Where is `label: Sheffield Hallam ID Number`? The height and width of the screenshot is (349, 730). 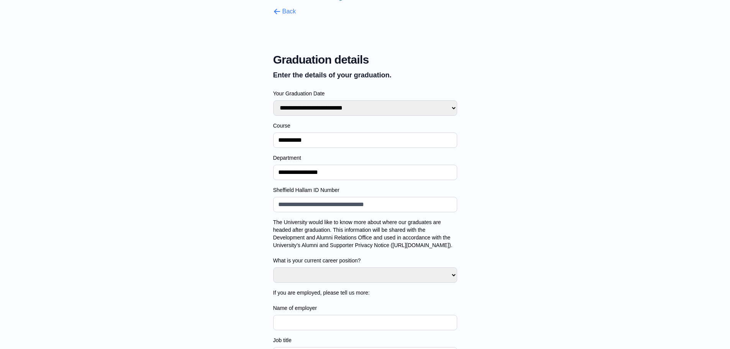
label: Sheffield Hallam ID Number is located at coordinates (365, 190).